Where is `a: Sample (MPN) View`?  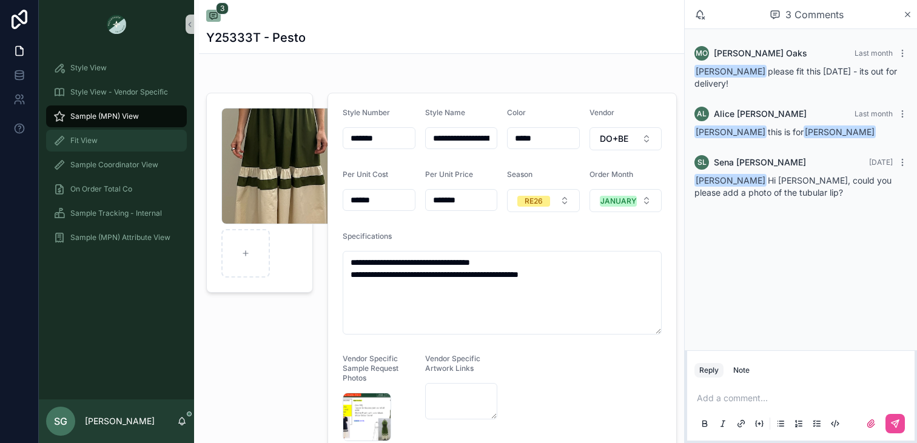
a: Sample (MPN) View is located at coordinates (116, 116).